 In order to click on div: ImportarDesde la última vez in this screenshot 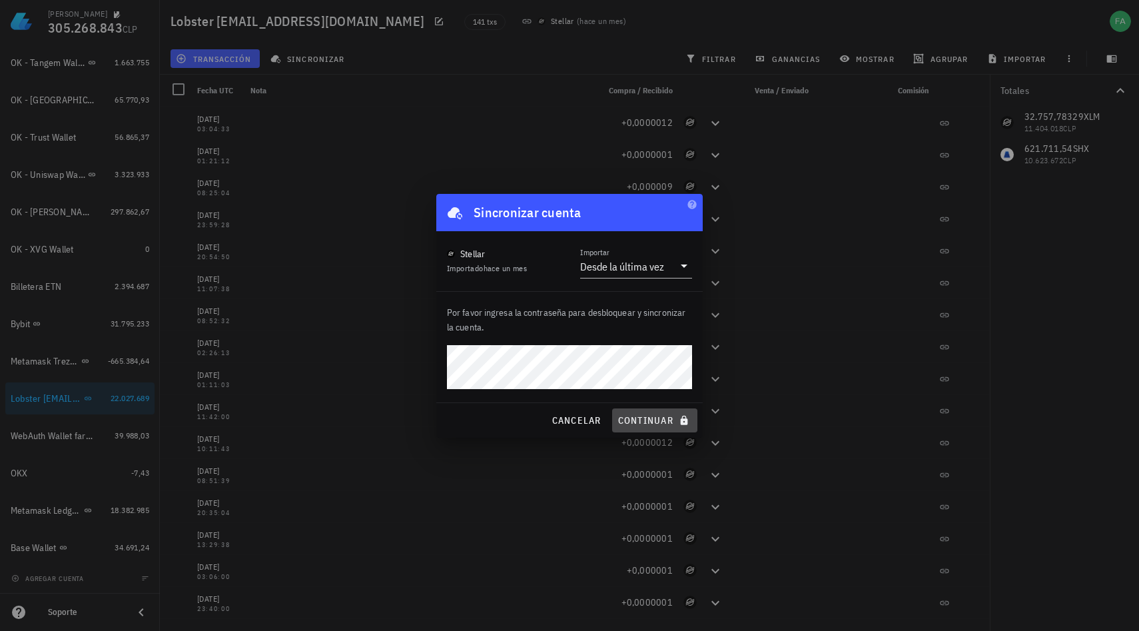, I will do `click(636, 266)`.